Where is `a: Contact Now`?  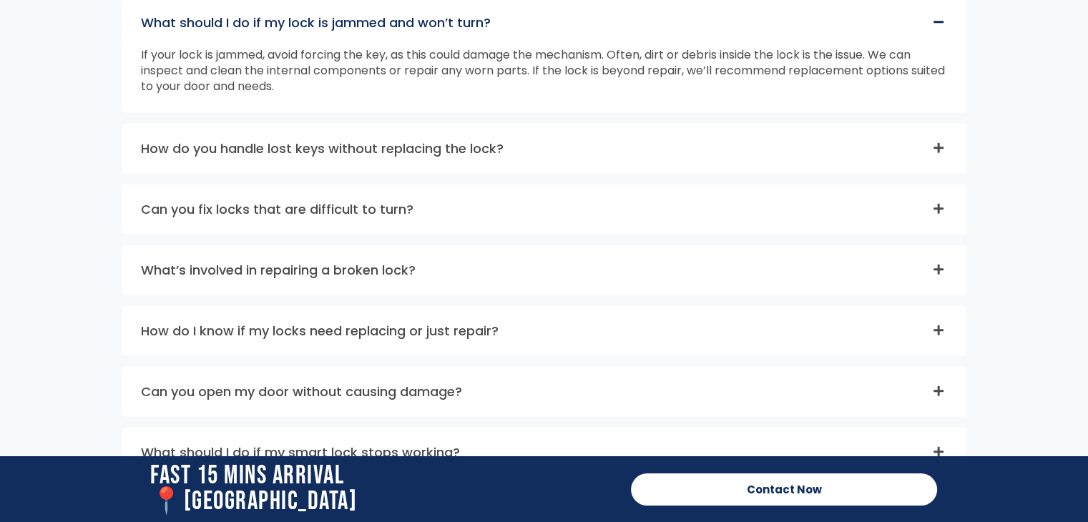
a: Contact Now is located at coordinates (784, 489).